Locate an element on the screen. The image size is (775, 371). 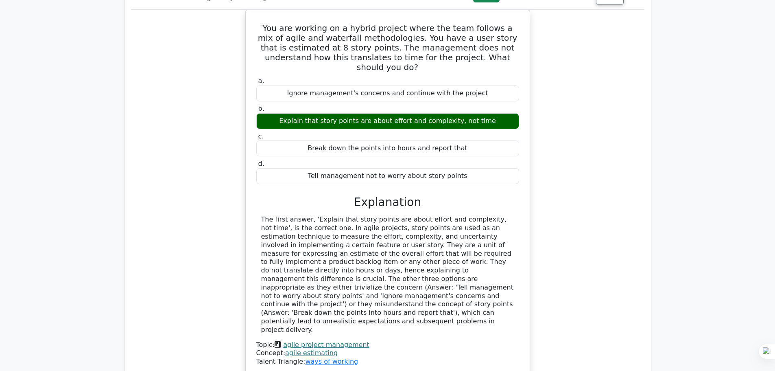
div: Tell management not to worry about story points is located at coordinates (388, 176).